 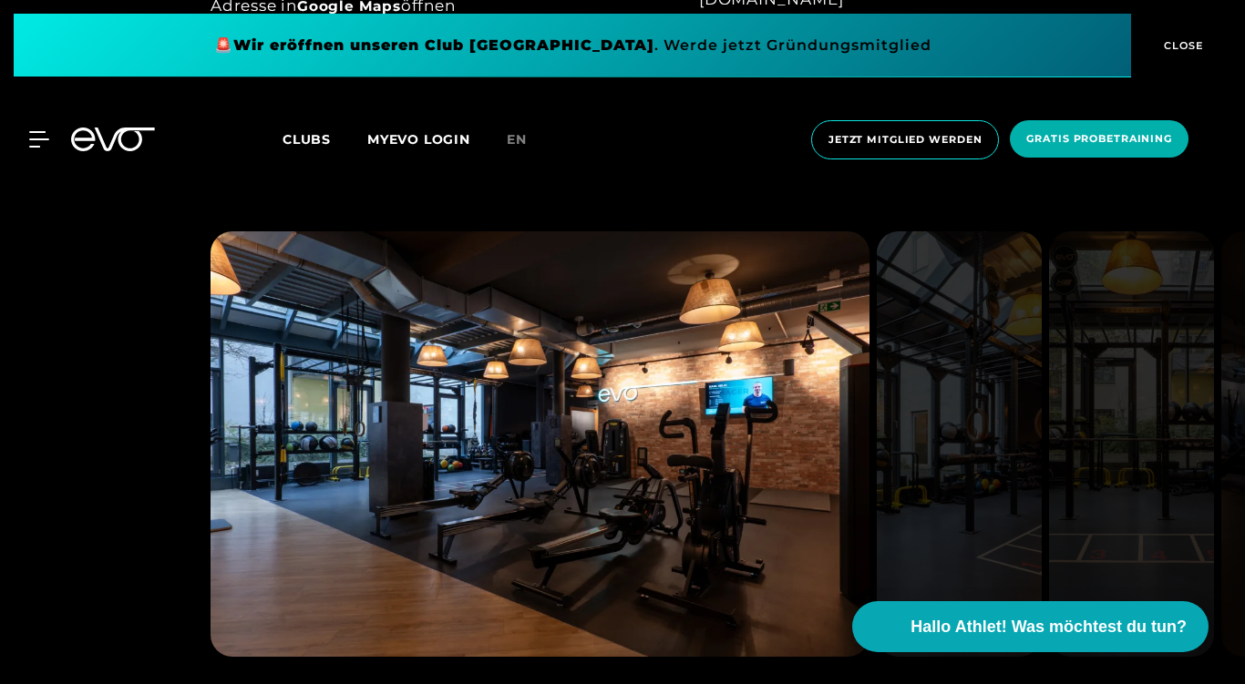 I want to click on span: en, so click(x=517, y=139).